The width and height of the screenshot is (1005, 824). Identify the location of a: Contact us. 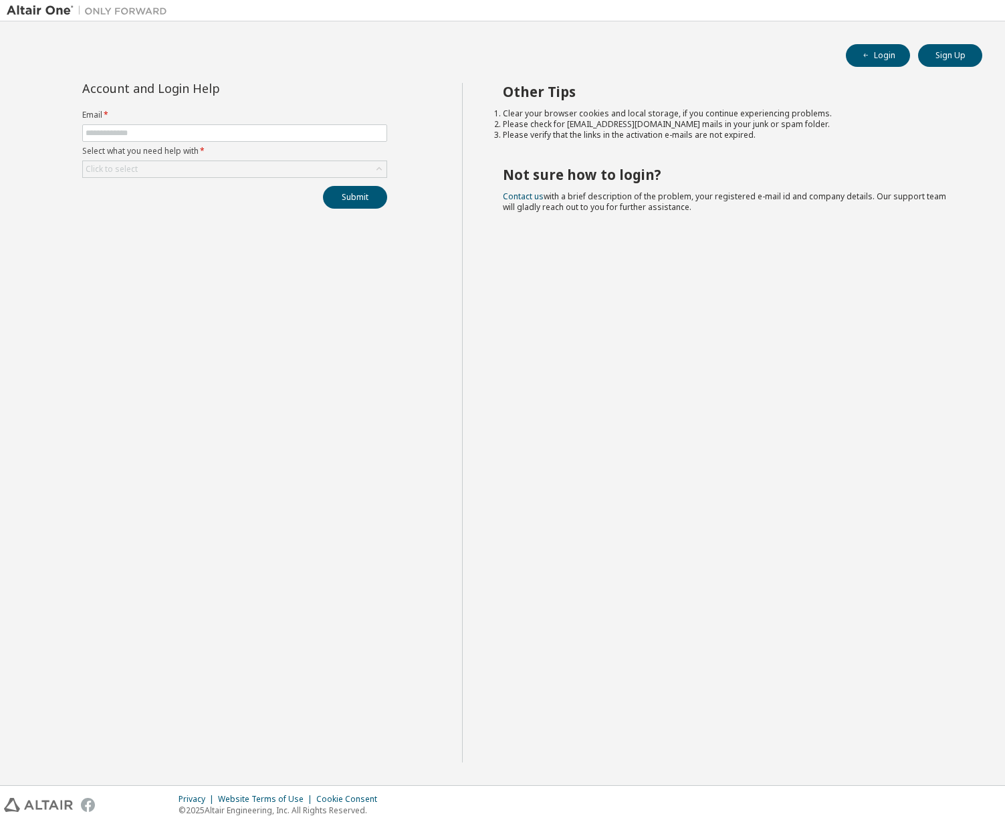
(523, 196).